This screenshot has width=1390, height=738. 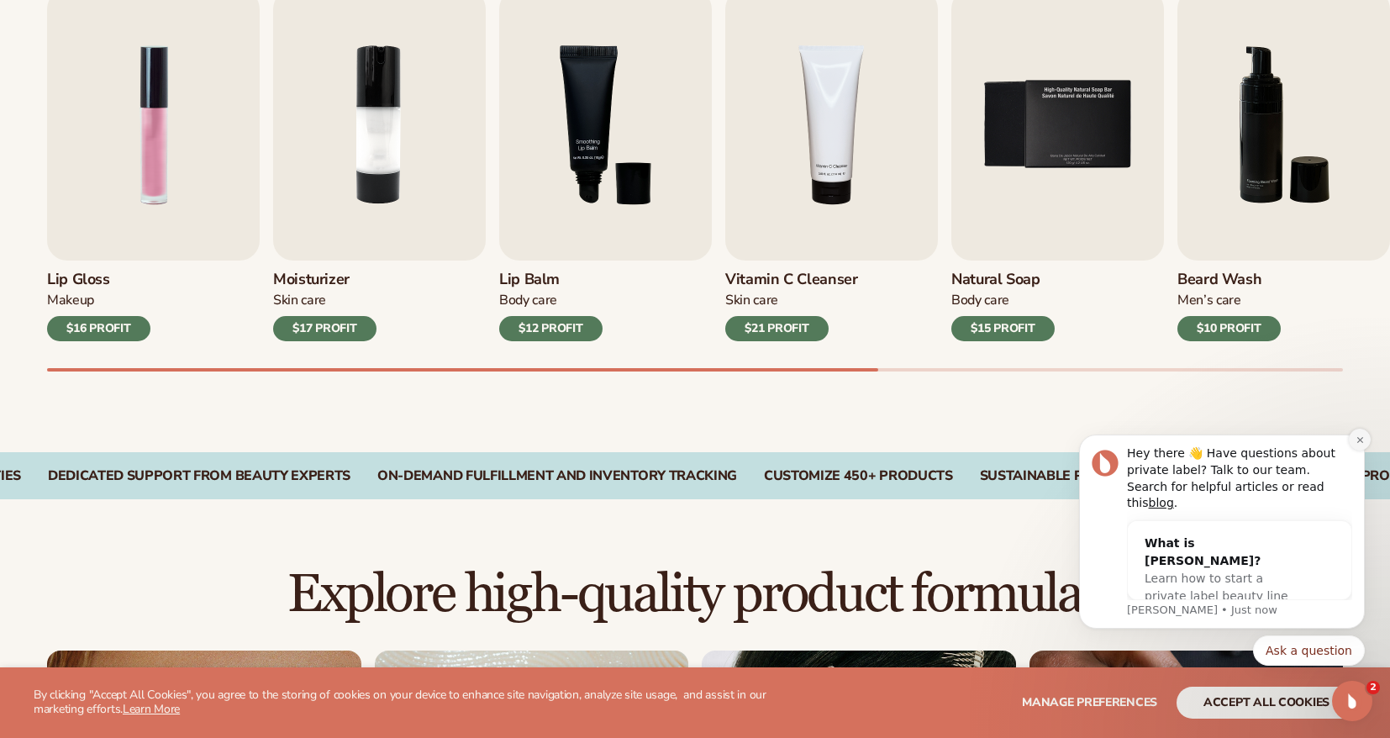 I want to click on button: Quick reply: Ask a question, so click(x=255, y=253).